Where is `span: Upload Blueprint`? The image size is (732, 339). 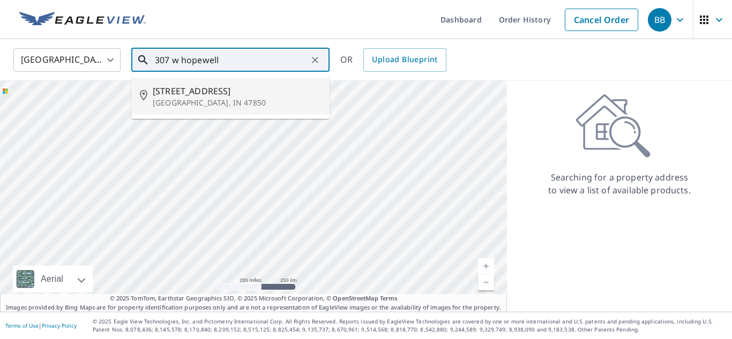
span: Upload Blueprint is located at coordinates (405, 59).